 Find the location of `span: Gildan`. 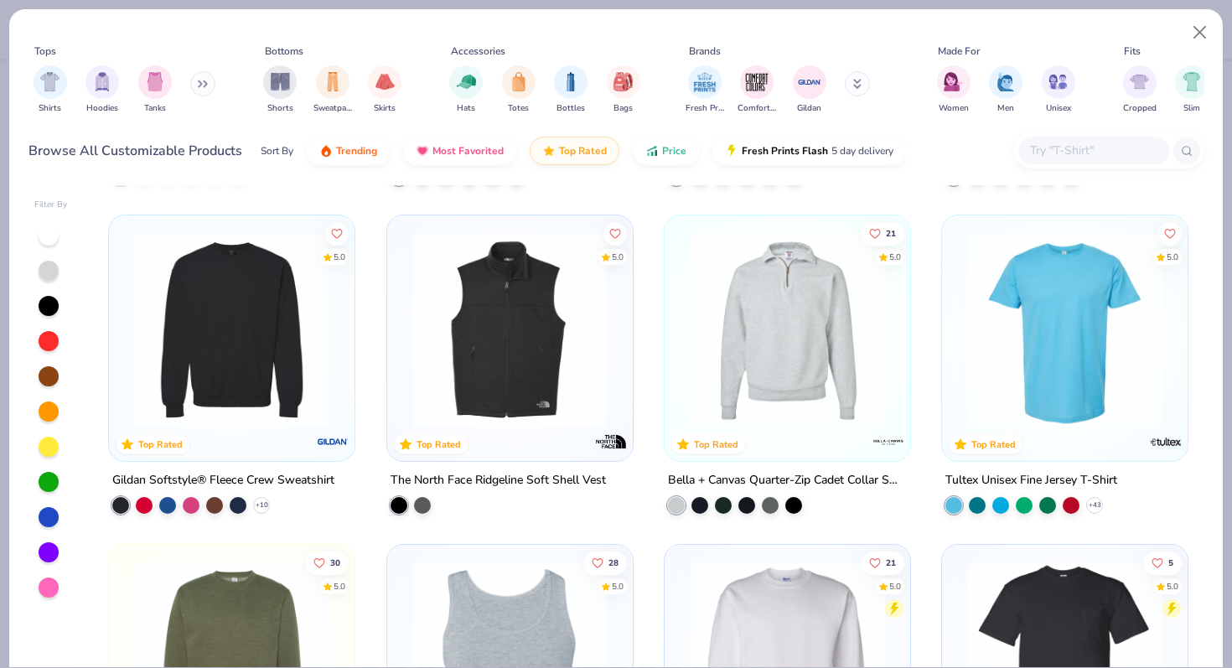

span: Gildan is located at coordinates (809, 108).